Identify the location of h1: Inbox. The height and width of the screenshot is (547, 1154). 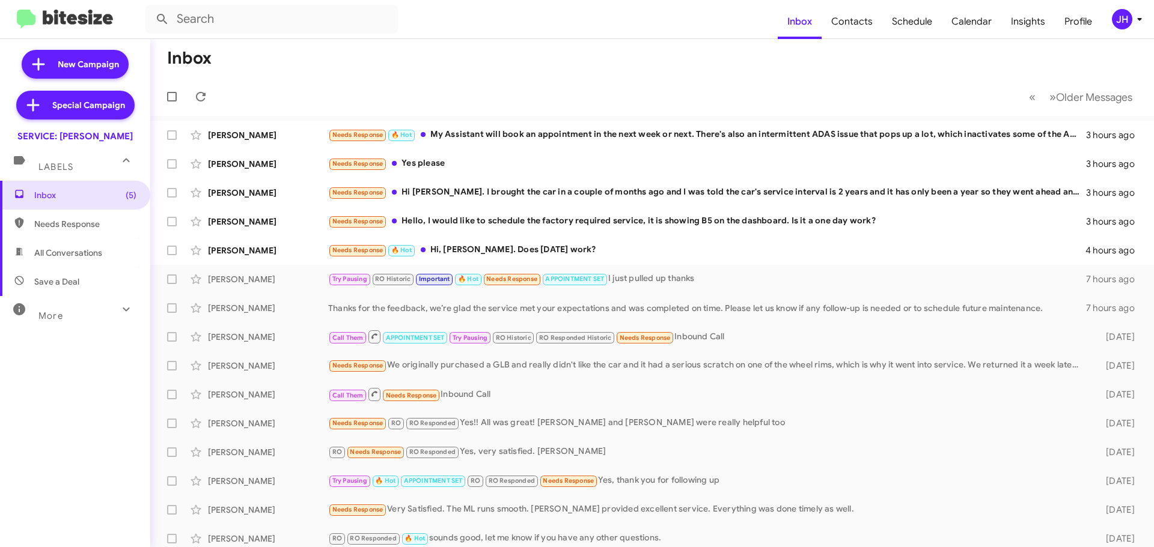
(189, 58).